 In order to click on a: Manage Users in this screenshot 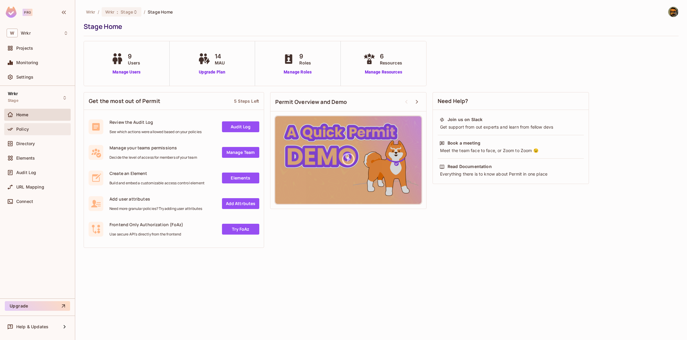, I will do `click(126, 72)`.